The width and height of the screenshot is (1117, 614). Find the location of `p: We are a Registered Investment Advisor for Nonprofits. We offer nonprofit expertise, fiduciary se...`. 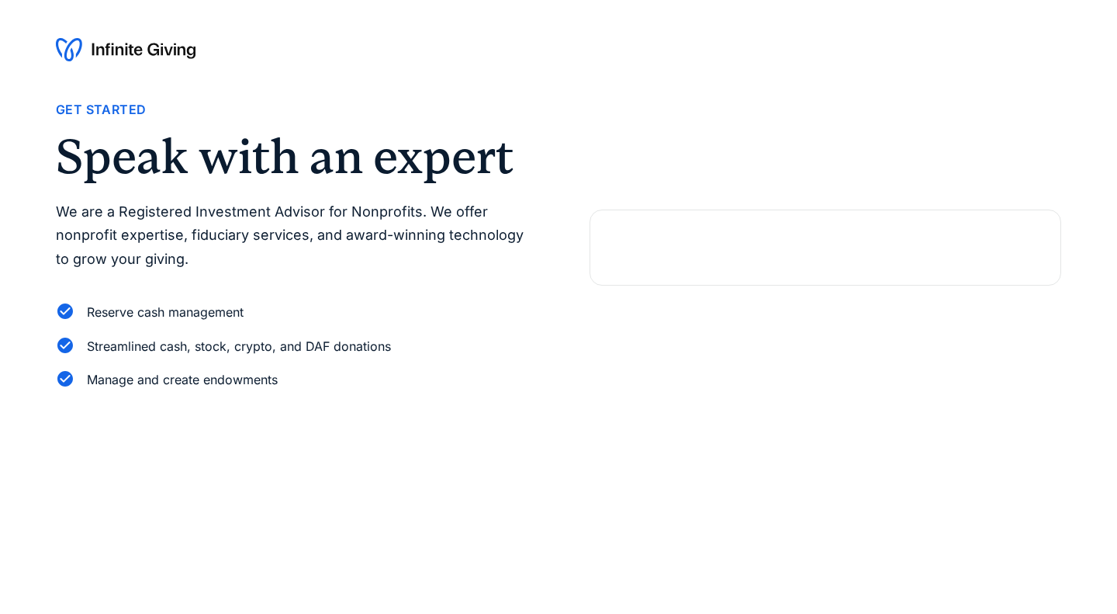

p: We are a Registered Investment Advisor for Nonprofits. We offer nonprofit expertise, fiduciary se... is located at coordinates (292, 236).